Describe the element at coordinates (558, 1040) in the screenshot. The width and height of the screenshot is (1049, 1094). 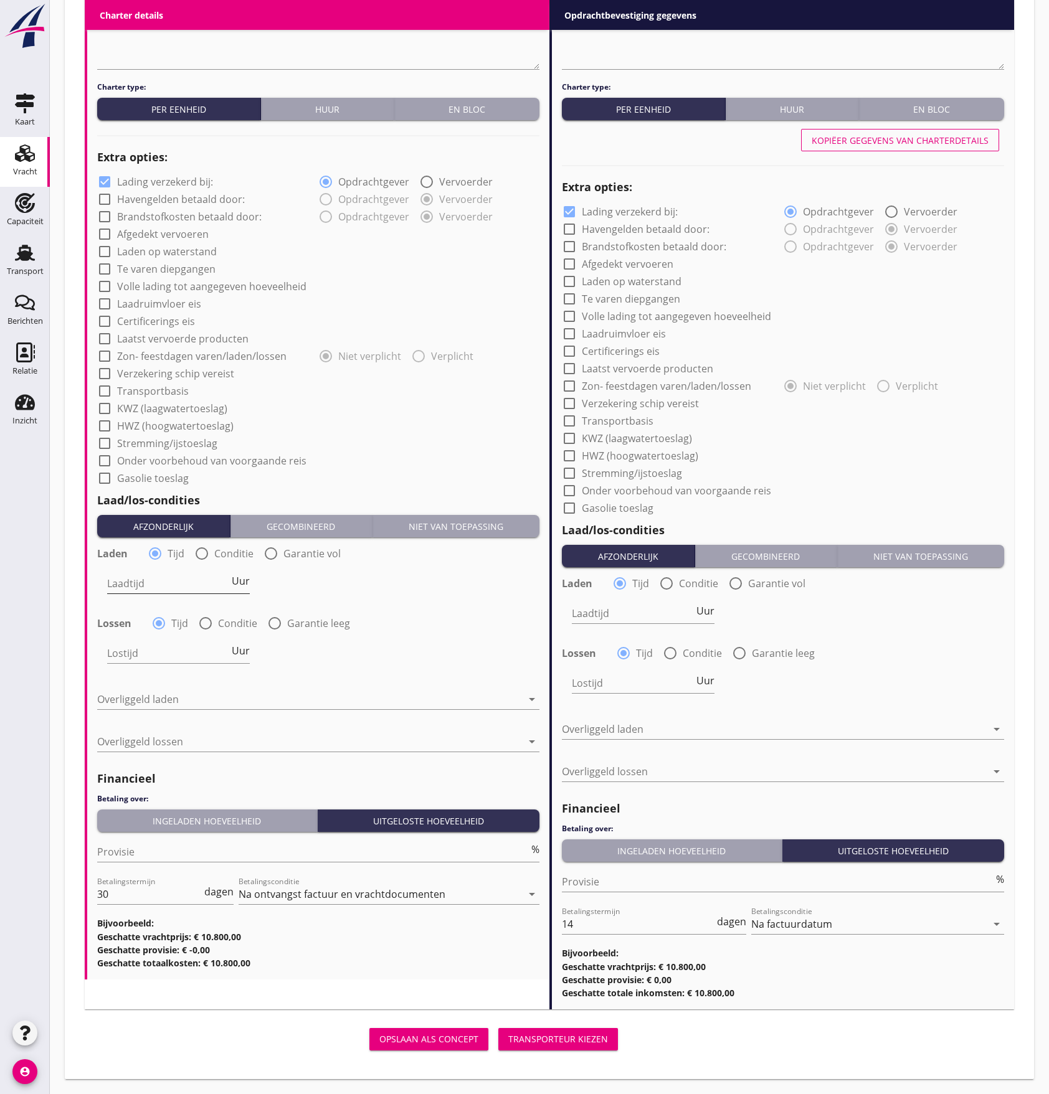
I see `button: Transporteur kiezen` at that location.